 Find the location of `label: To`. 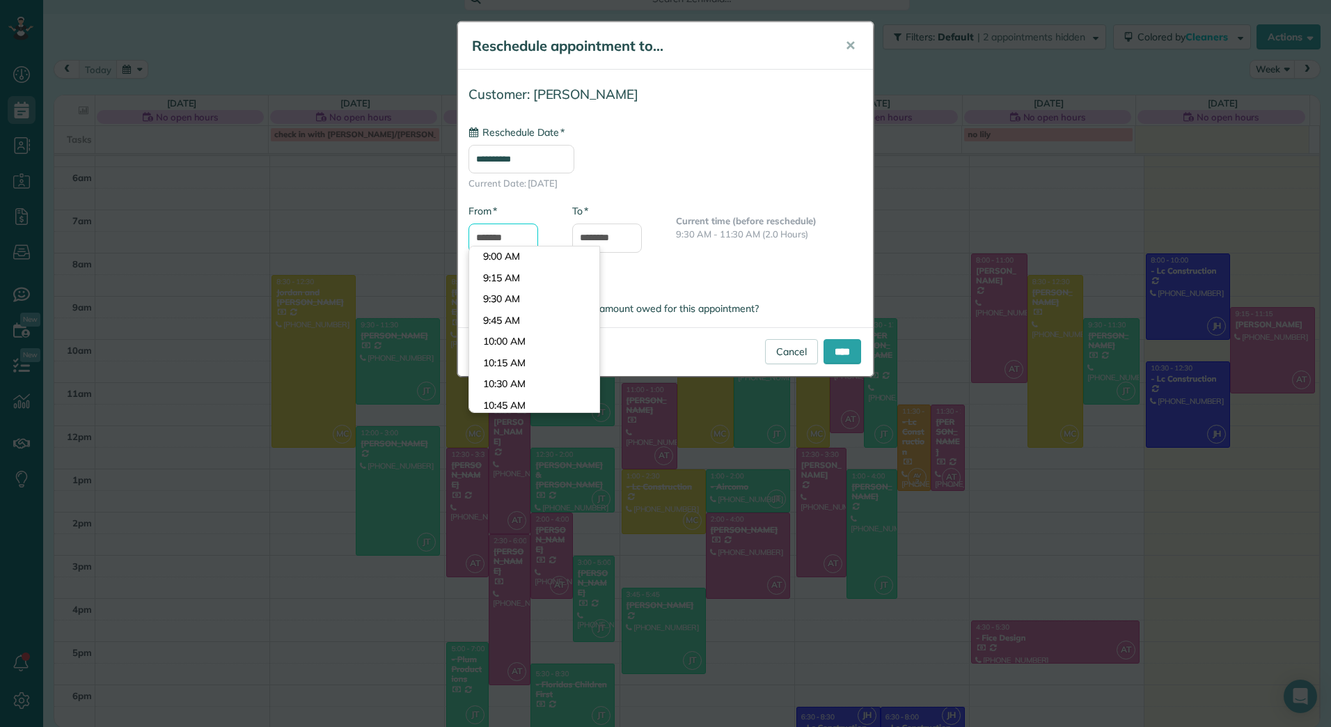

label: To is located at coordinates (580, 211).